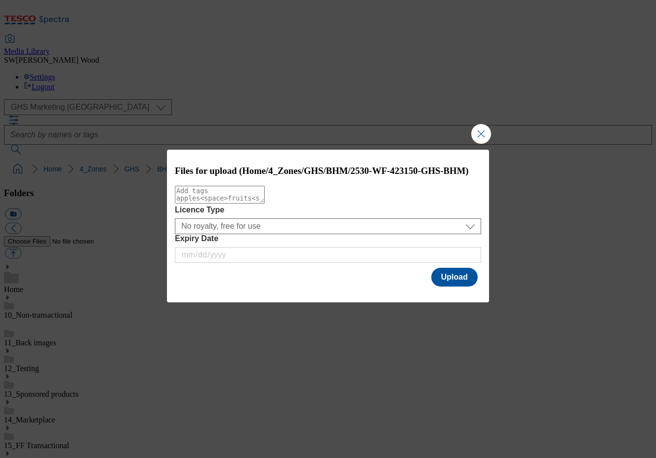  What do you see at coordinates (454, 277) in the screenshot?
I see `button: Upload` at bounding box center [454, 277].